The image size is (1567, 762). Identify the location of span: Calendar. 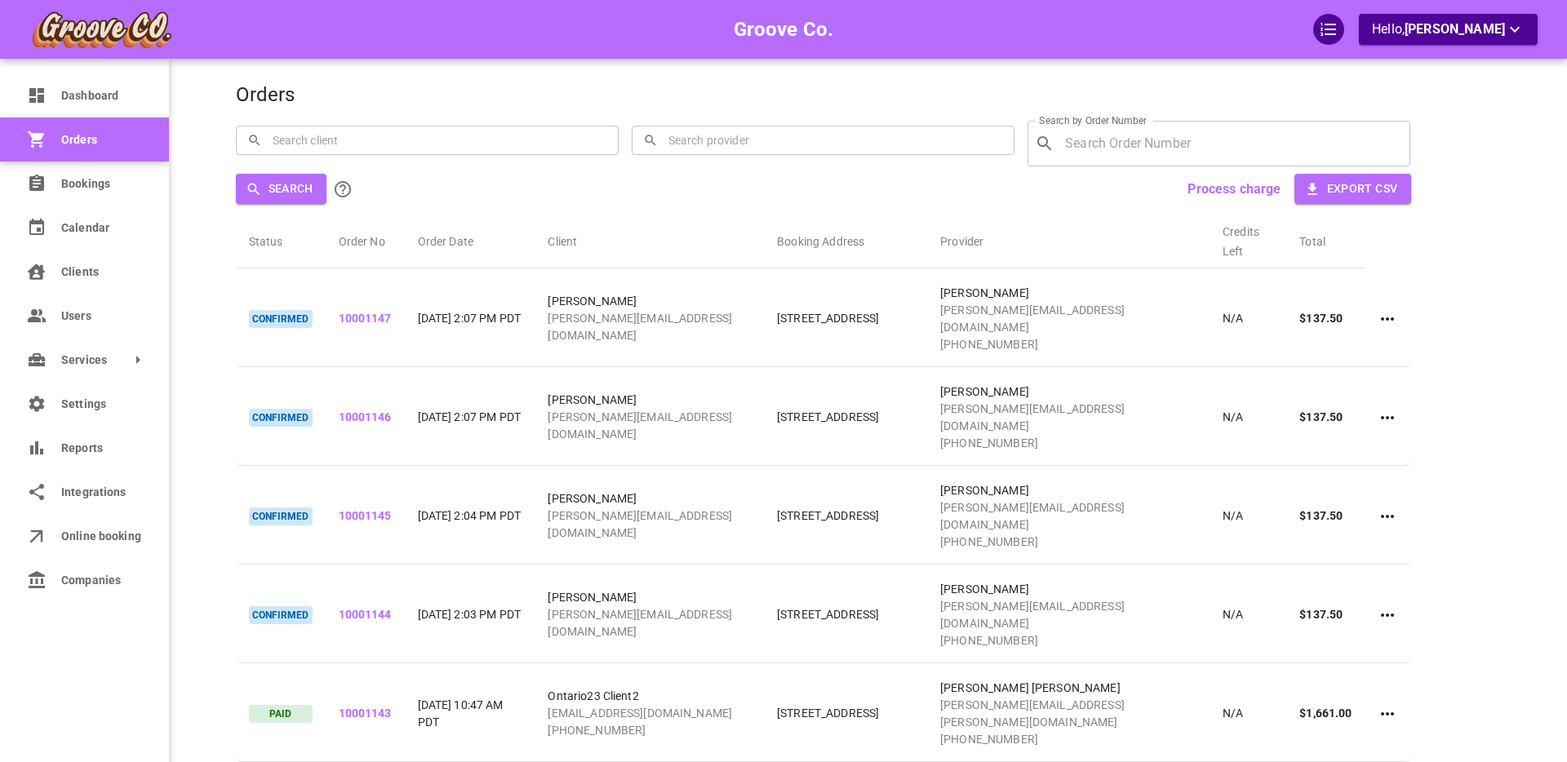
(100, 228).